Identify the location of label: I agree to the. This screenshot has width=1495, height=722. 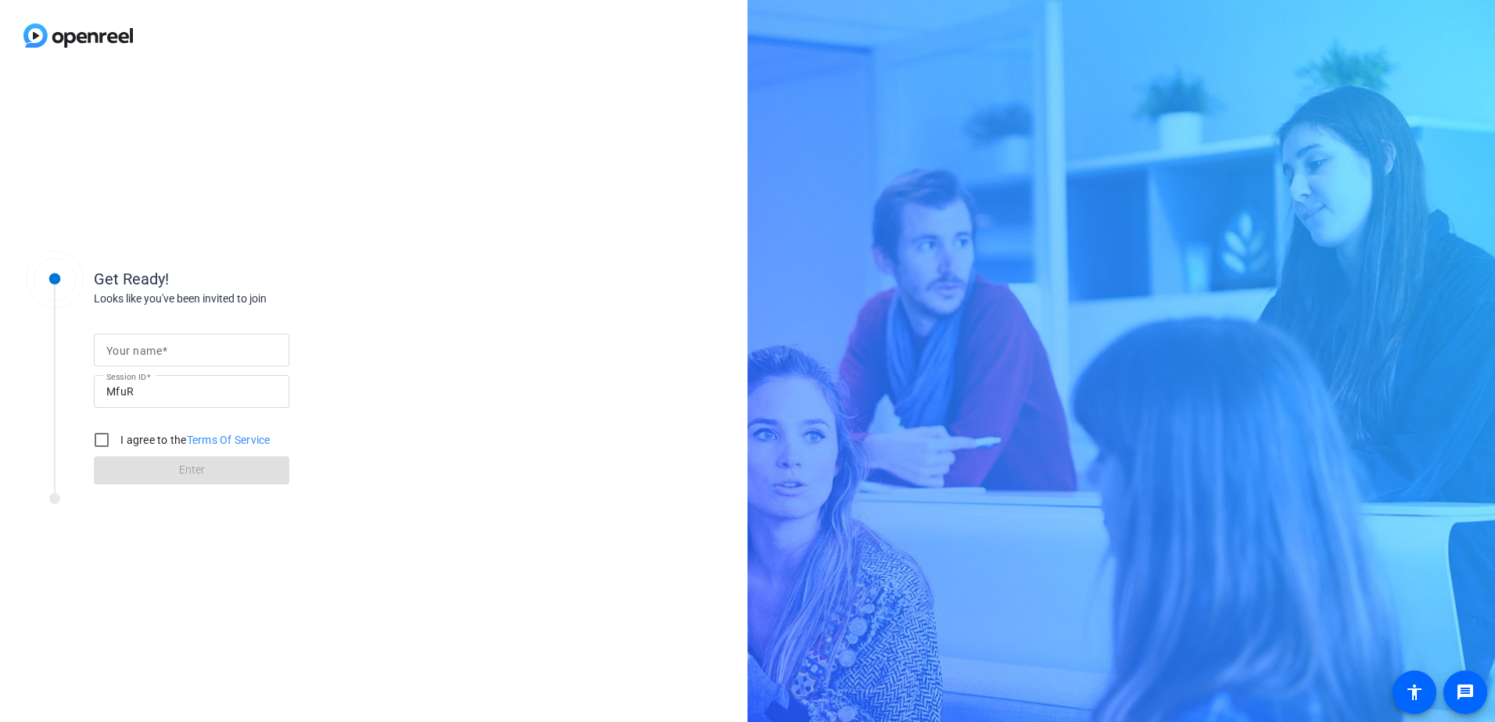
(194, 440).